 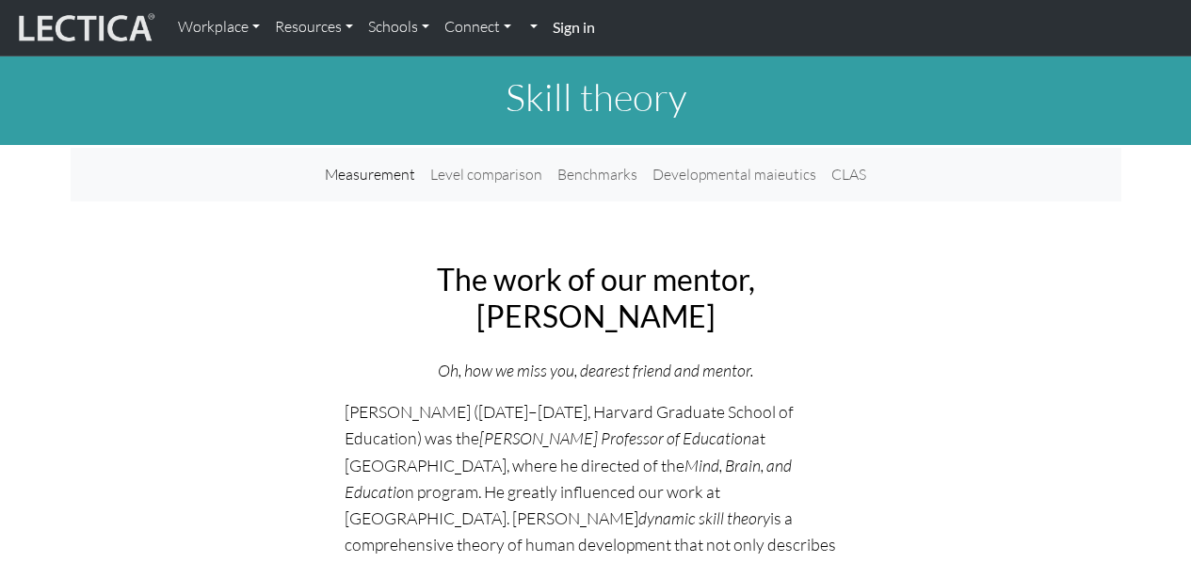 I want to click on img: lecticalive, so click(x=85, y=28).